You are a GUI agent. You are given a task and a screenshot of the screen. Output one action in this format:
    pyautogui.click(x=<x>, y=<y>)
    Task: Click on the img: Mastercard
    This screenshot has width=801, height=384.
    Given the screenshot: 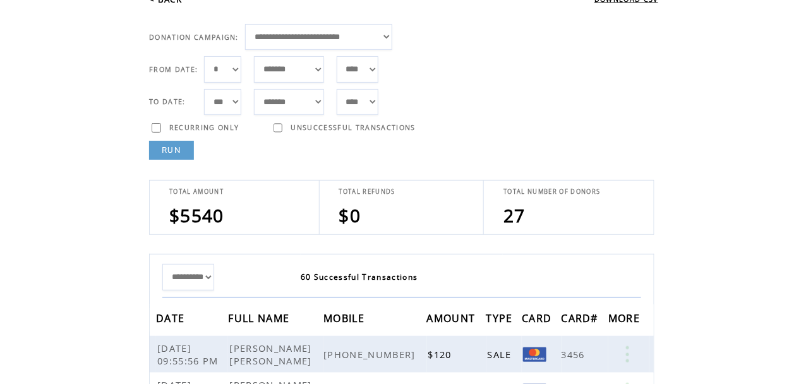 What is the action you would take?
    pyautogui.click(x=534, y=354)
    